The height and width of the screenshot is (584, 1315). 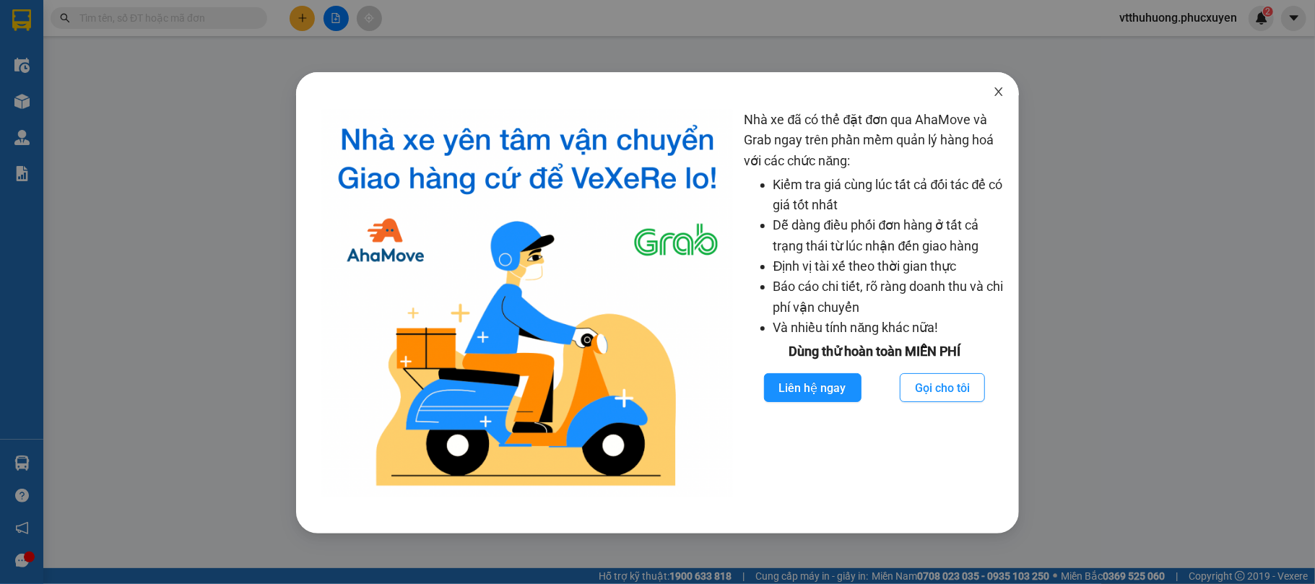 I want to click on span: close, so click(x=999, y=92).